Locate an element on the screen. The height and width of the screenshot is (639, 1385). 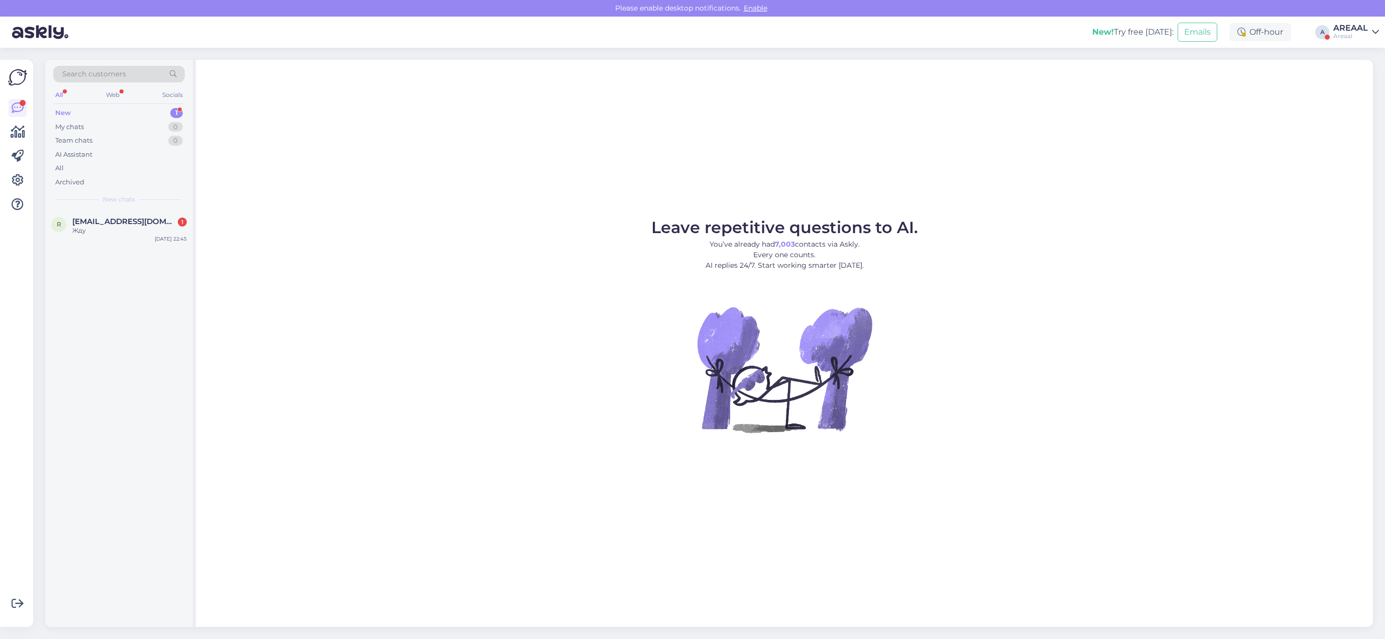
div: Жду is located at coordinates (130, 230).